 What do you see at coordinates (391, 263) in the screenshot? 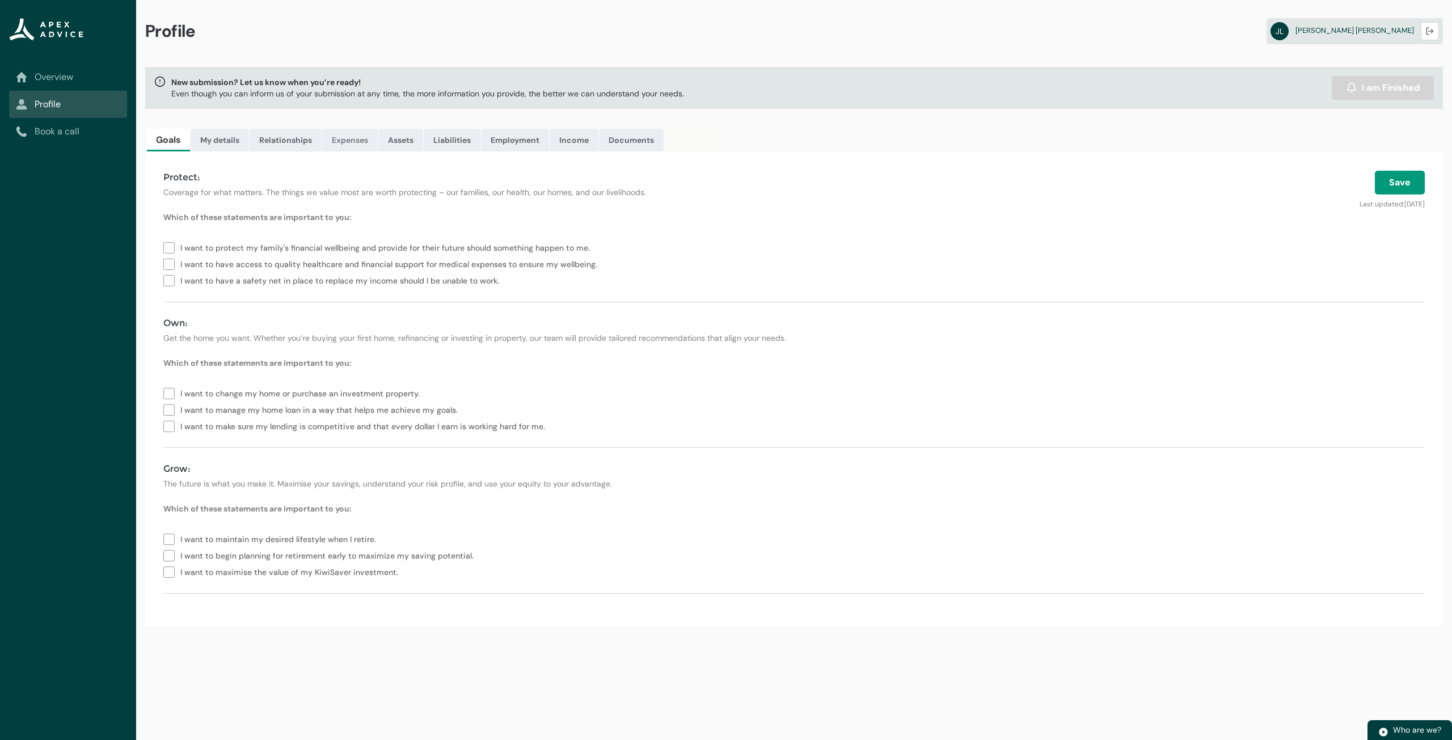
I see `span: I want to have access to quality healthcare and financial support for medical expenses to ensure ...` at bounding box center [391, 263].